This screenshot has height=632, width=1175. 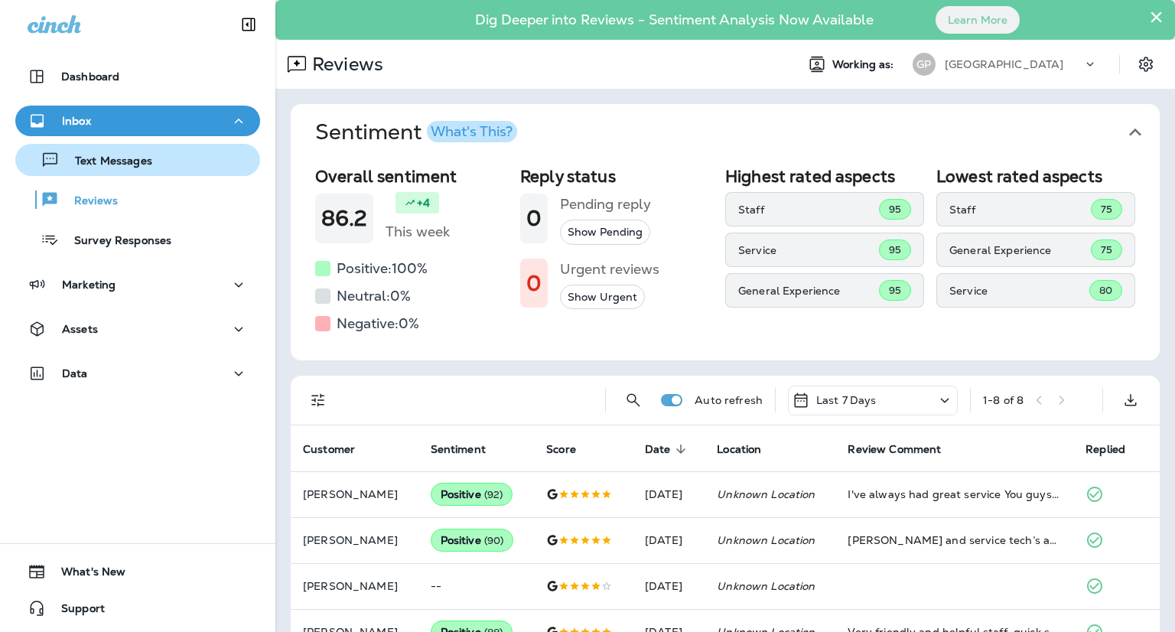 I want to click on button: What's New, so click(x=138, y=571).